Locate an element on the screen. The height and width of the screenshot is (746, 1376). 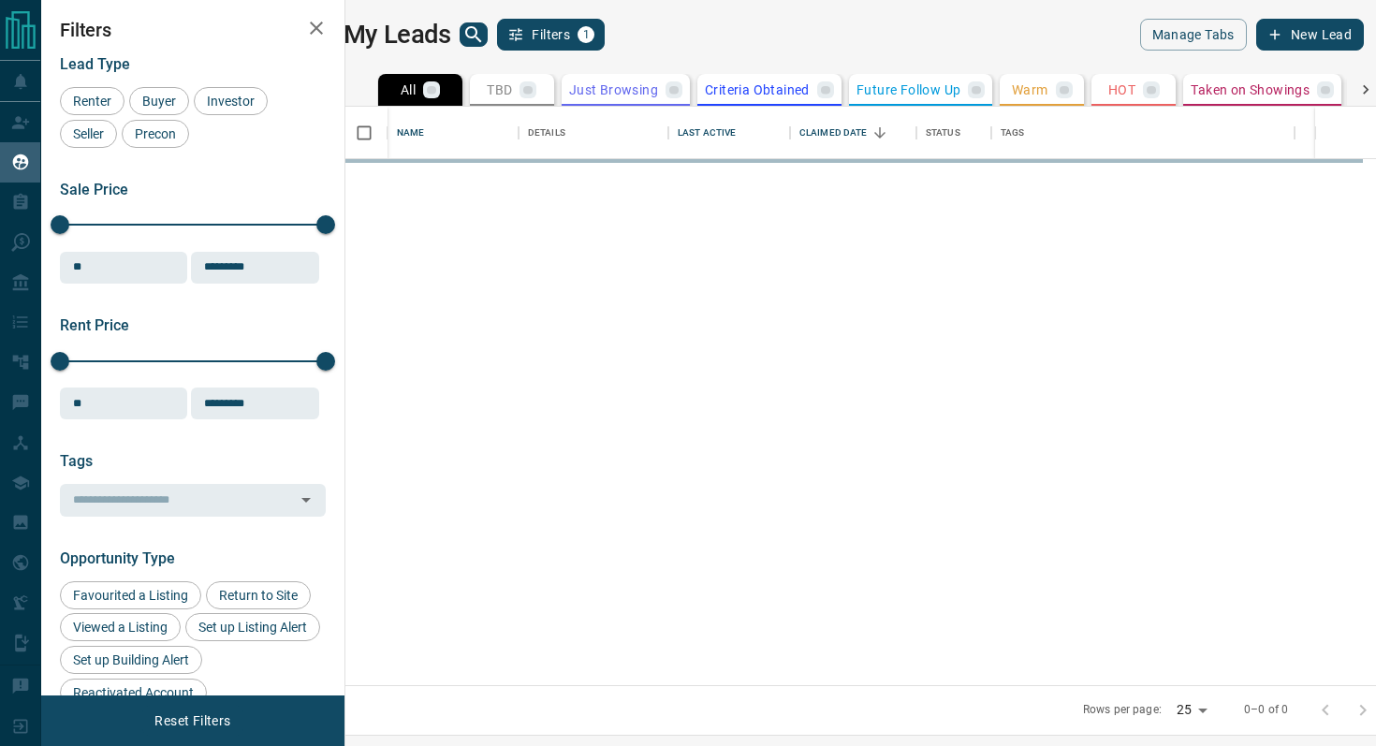
span: Investor is located at coordinates (230, 101).